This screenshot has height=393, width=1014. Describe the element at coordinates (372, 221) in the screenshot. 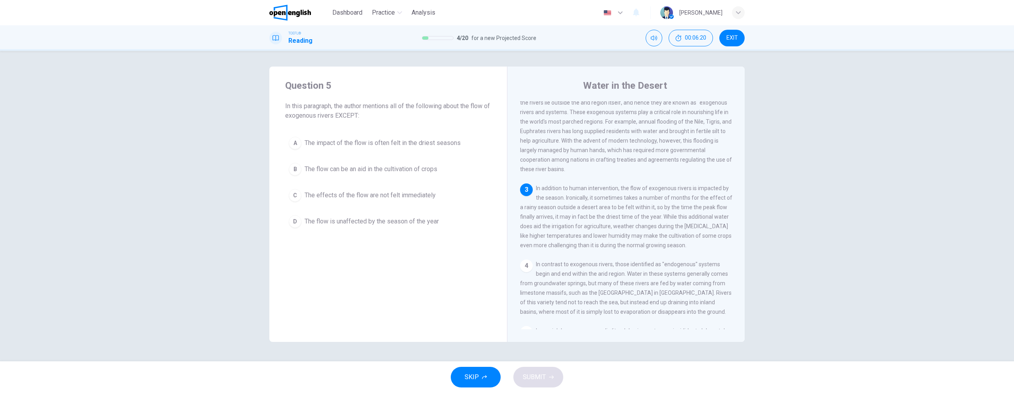

I see `span: The flow is unaffected by the season of the year` at that location.